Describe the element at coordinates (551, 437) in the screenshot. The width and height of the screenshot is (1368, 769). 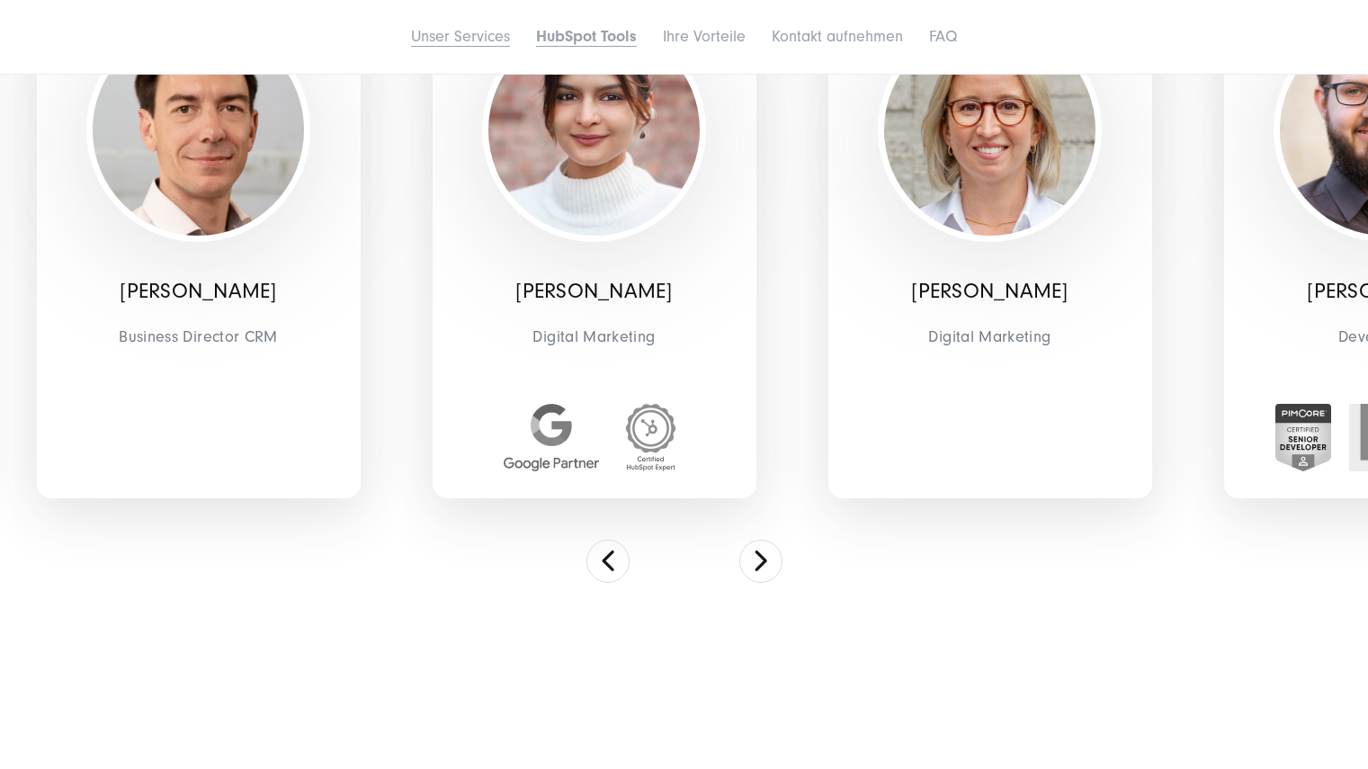
I see `img: Google Partner Agentur - Digitalagentur für Digital Marketing und Strategie SUNZINET` at that location.